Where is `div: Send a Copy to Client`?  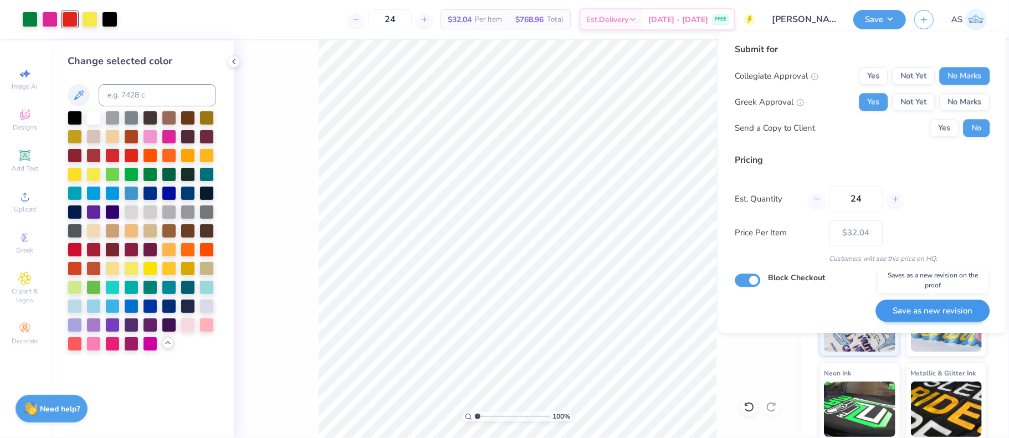
div: Send a Copy to Client is located at coordinates (775, 128).